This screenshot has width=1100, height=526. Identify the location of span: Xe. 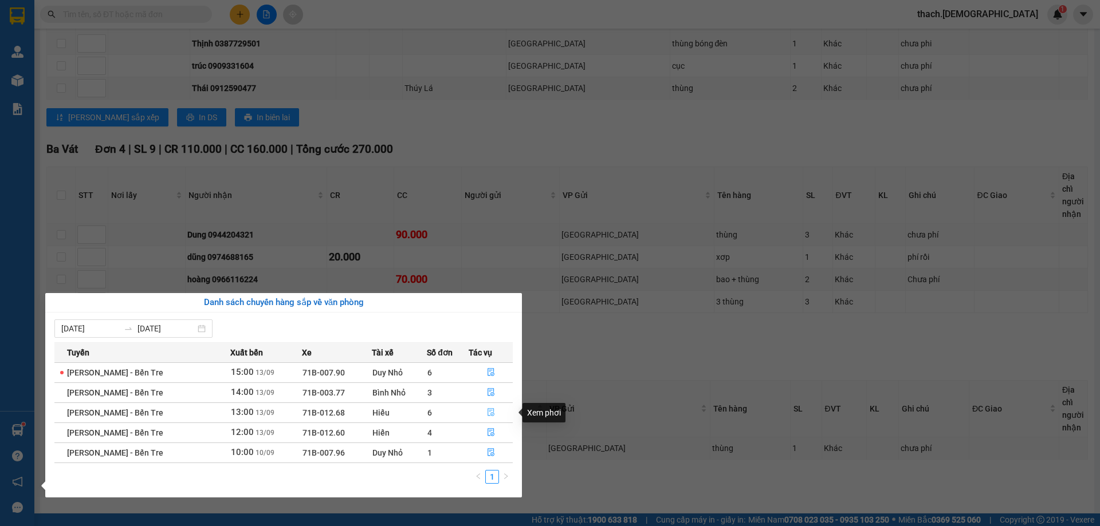
(306, 353).